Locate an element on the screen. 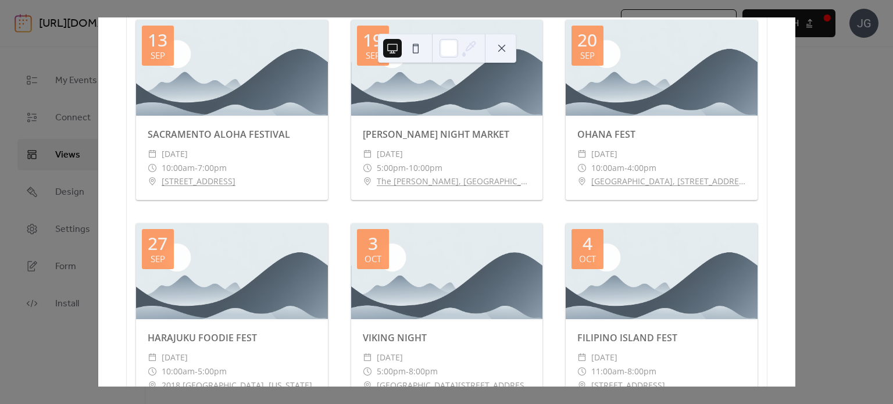  div: HARAJUKU FOODIE FEST is located at coordinates (232, 338).